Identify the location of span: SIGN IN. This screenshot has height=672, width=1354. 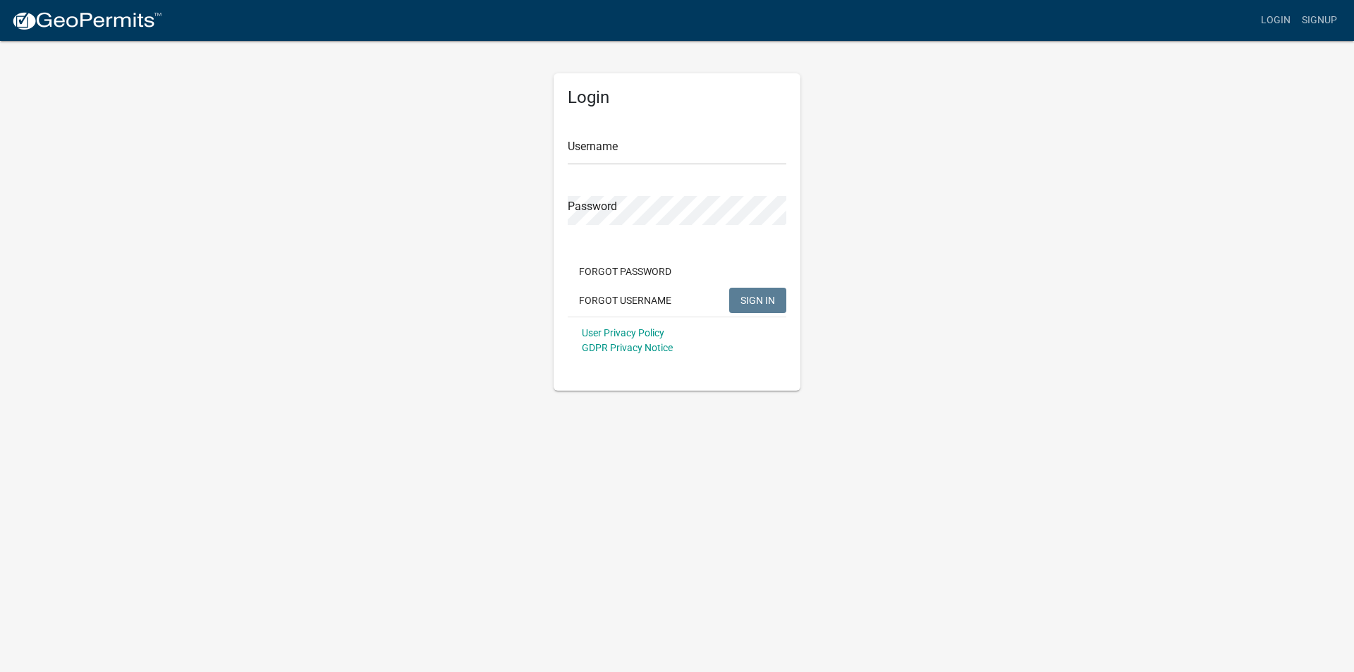
(757, 300).